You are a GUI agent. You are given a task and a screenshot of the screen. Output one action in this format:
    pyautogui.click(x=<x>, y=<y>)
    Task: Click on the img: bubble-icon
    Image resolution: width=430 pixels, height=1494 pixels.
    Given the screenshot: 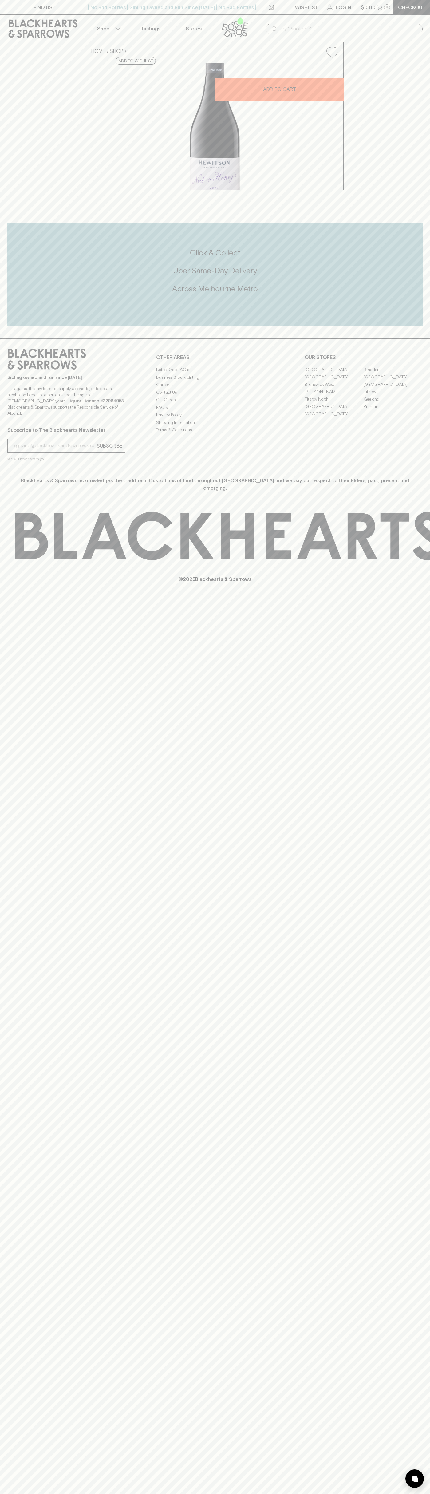 What is the action you would take?
    pyautogui.click(x=415, y=1478)
    